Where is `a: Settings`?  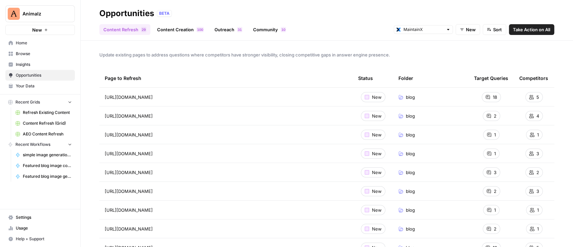
a: Settings is located at coordinates (40, 217).